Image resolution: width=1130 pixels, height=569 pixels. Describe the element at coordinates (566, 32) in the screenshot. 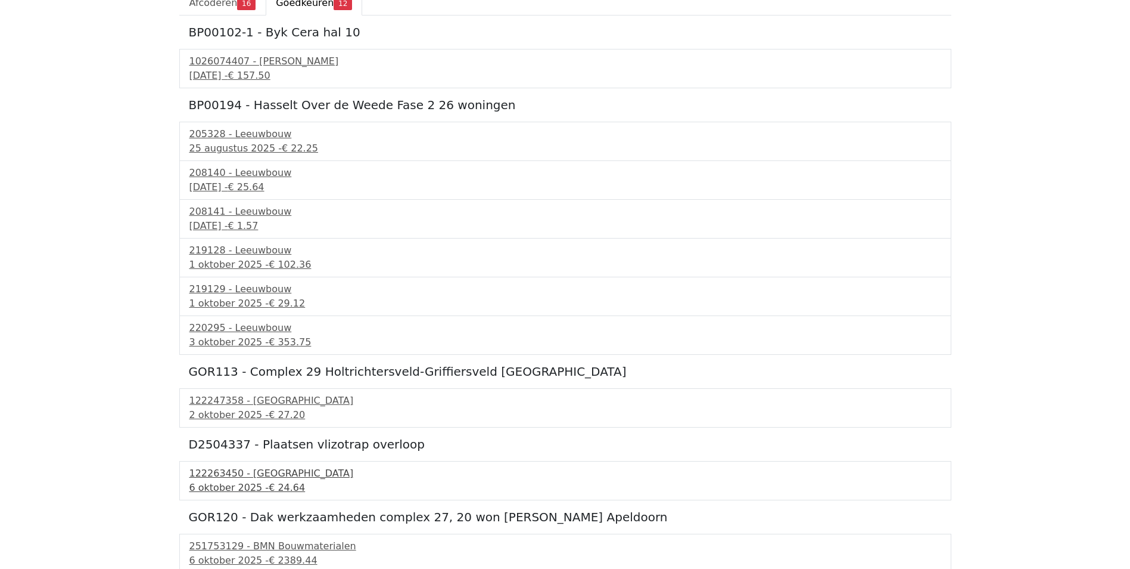

I see `h5: BP00102-1 - Byk Cera hal 10` at that location.